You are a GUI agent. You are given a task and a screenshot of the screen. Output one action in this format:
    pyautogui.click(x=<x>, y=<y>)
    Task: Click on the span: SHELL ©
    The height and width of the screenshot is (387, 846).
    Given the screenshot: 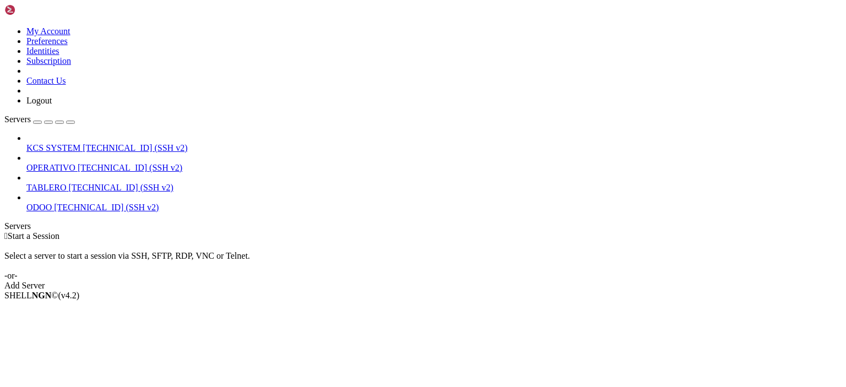 What is the action you would take?
    pyautogui.click(x=42, y=295)
    